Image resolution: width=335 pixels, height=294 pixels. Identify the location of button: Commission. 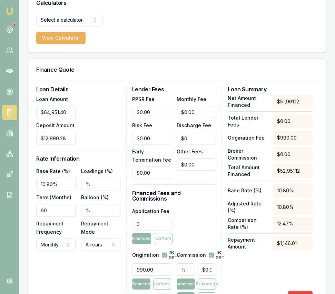
(186, 284).